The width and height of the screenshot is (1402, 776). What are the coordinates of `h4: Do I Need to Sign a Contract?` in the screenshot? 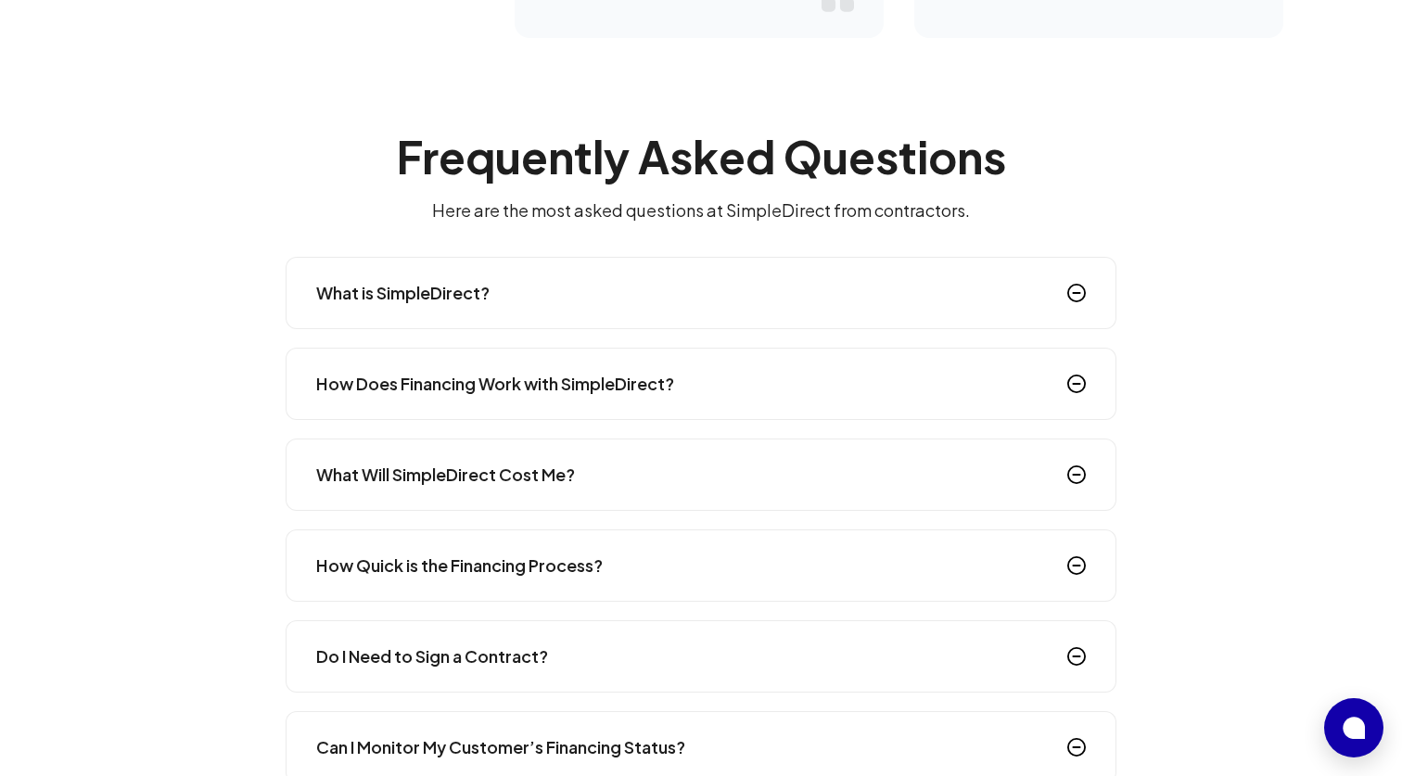 It's located at (432, 656).